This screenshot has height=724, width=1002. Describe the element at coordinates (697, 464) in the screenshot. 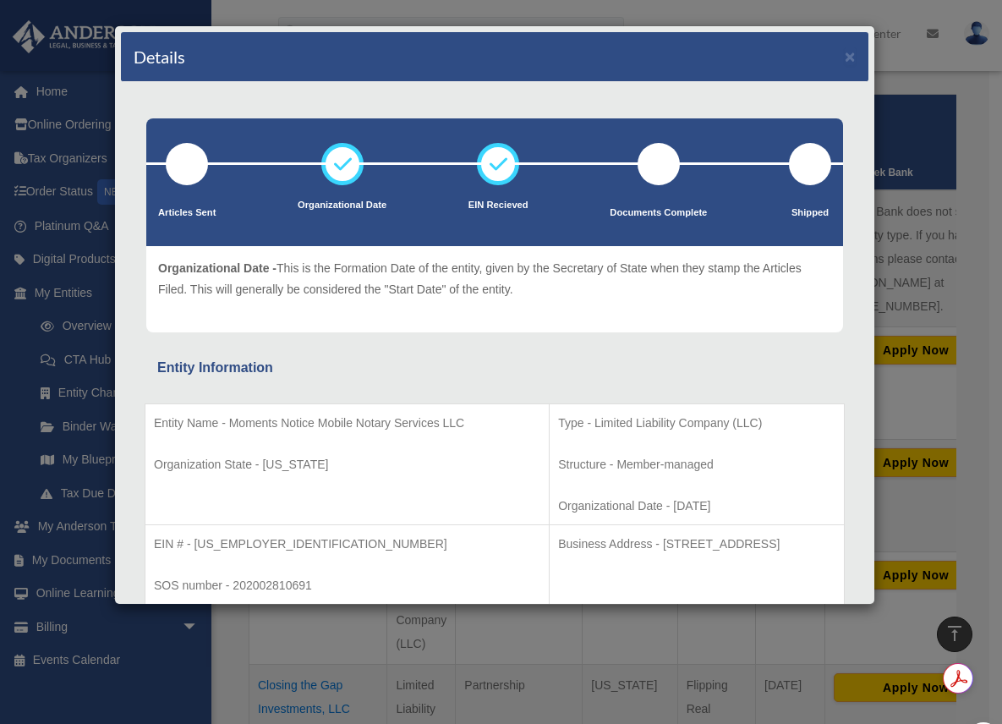

I see `p: Structure - Member-managed` at that location.